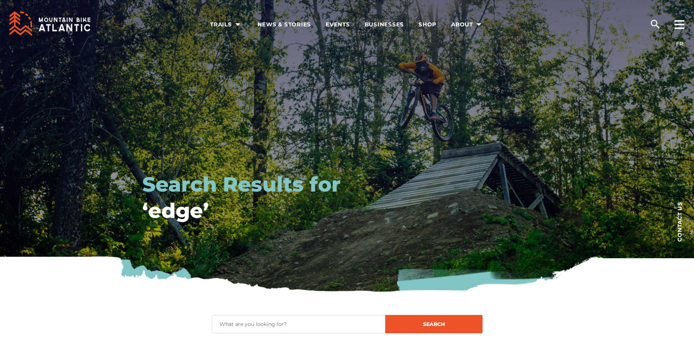 This screenshot has height=356, width=694. I want to click on em: Search Results for, so click(242, 184).